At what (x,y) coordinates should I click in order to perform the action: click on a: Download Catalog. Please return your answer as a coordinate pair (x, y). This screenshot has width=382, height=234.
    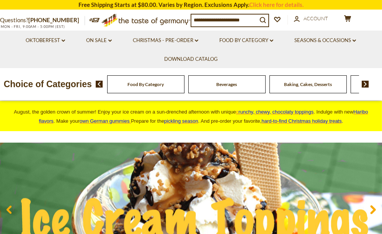
    Looking at the image, I should click on (191, 59).